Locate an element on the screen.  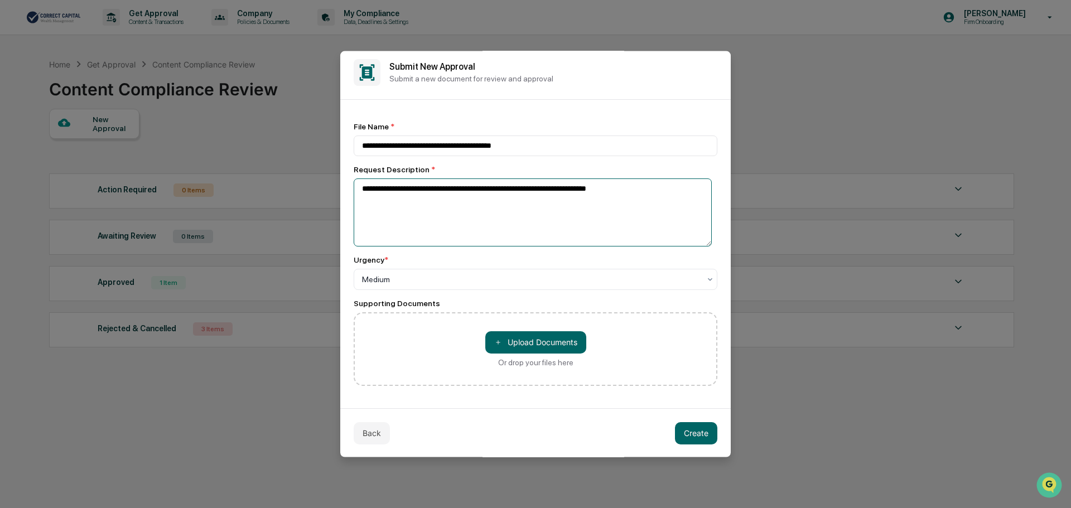
div: File Name is located at coordinates (535, 126).